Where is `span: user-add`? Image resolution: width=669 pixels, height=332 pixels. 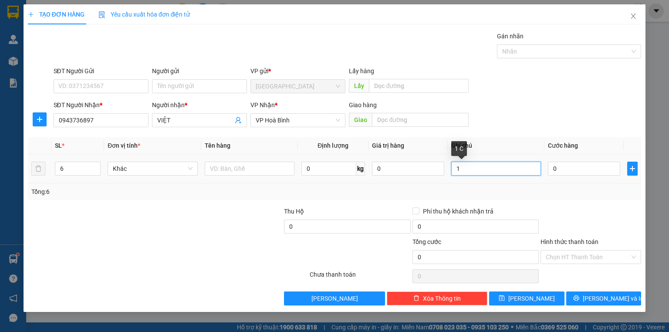 span: user-add is located at coordinates (238, 120).